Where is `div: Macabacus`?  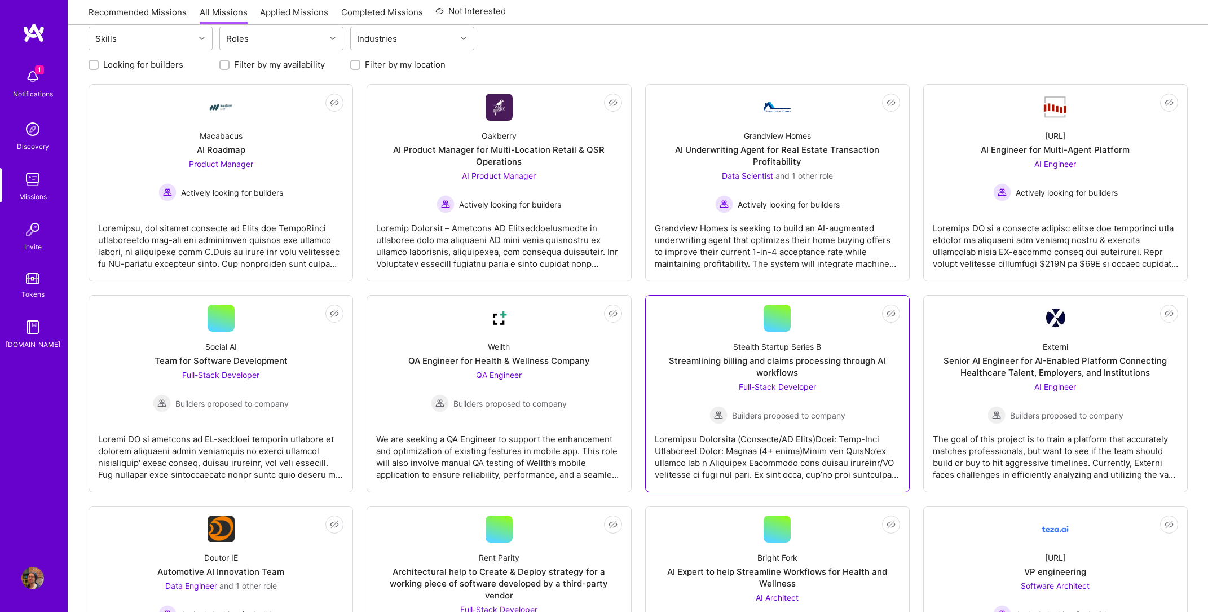 div: Macabacus is located at coordinates (221, 135).